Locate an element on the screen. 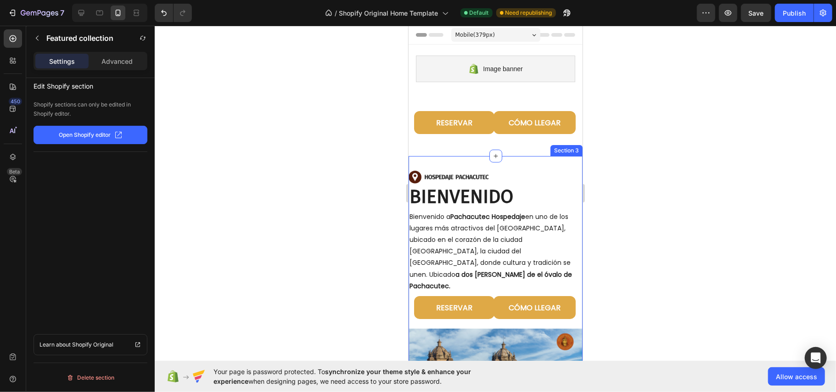  p: Advanced is located at coordinates (117, 61).